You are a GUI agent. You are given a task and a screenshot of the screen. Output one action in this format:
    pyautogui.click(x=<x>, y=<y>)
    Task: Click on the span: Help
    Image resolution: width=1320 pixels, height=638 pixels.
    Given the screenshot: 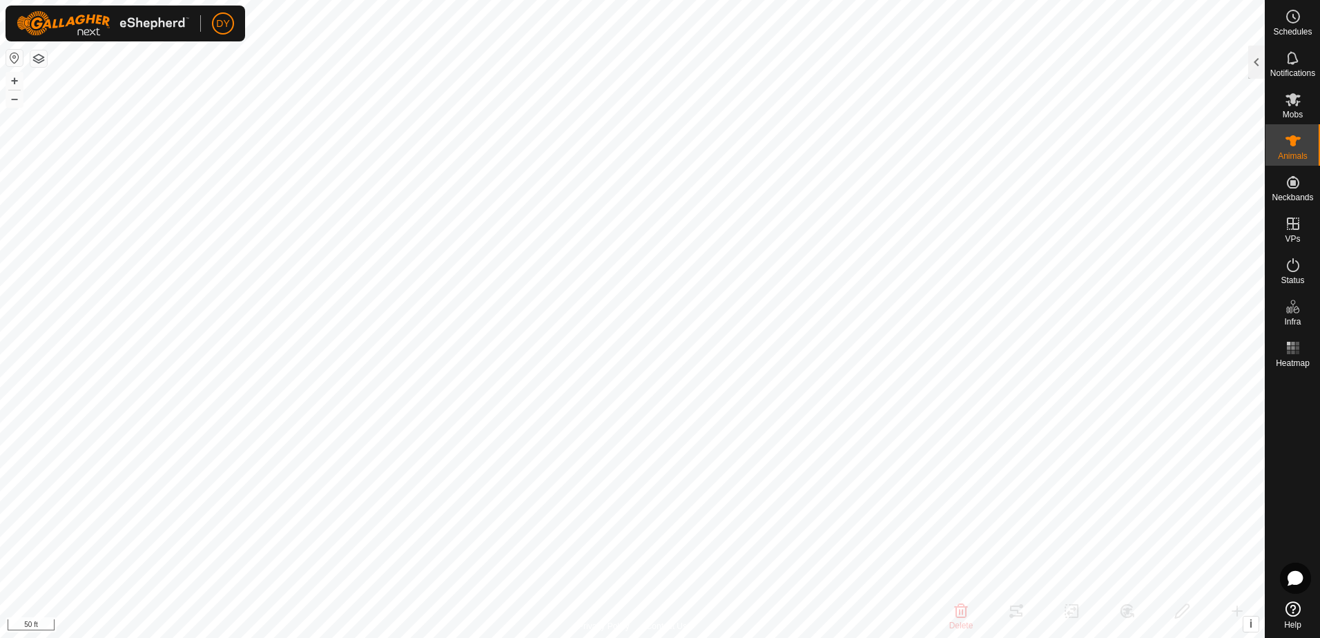 What is the action you would take?
    pyautogui.click(x=1292, y=625)
    